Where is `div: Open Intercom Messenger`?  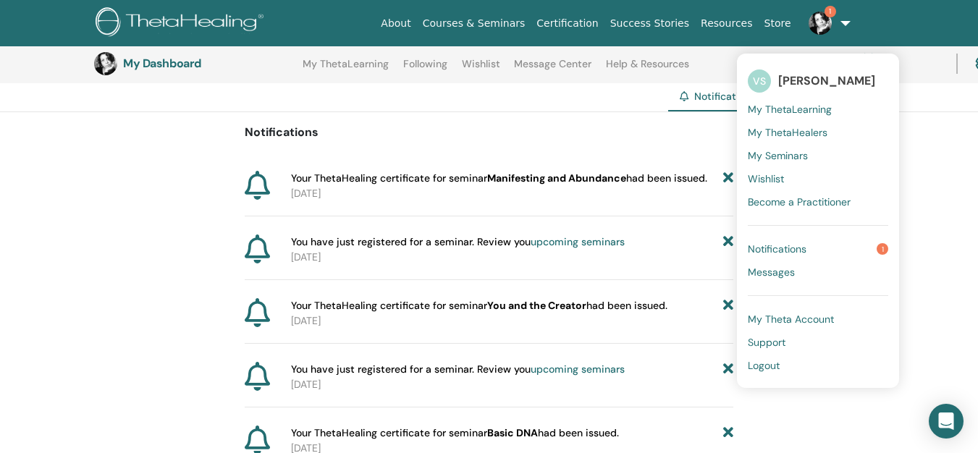
div: Open Intercom Messenger is located at coordinates (946, 421).